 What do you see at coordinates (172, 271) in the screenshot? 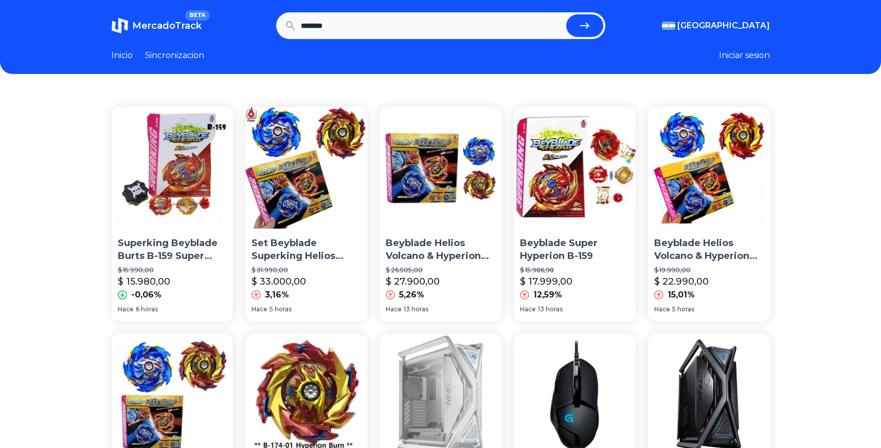
I see `p: $ 15.990,00` at bounding box center [172, 271].